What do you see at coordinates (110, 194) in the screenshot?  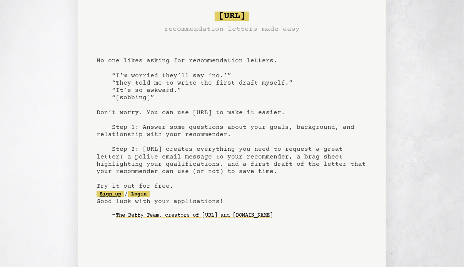 I see `a: Sign up` at bounding box center [110, 194].